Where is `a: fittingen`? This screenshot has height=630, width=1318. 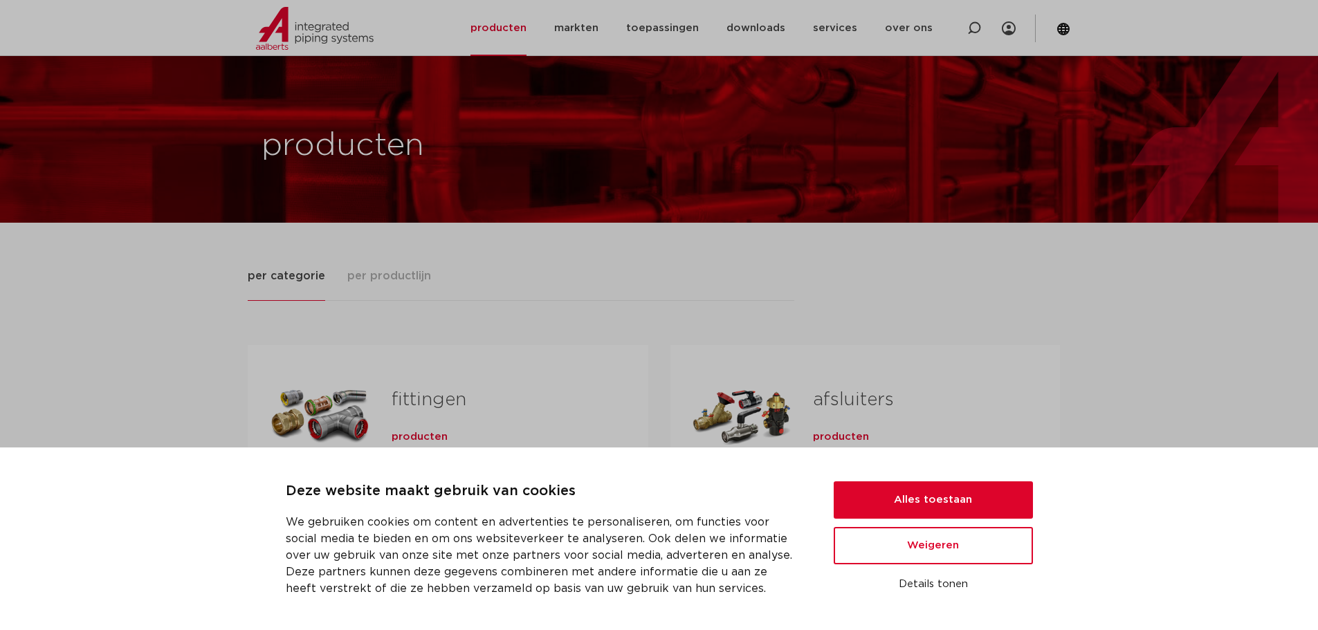 a: fittingen is located at coordinates (429, 400).